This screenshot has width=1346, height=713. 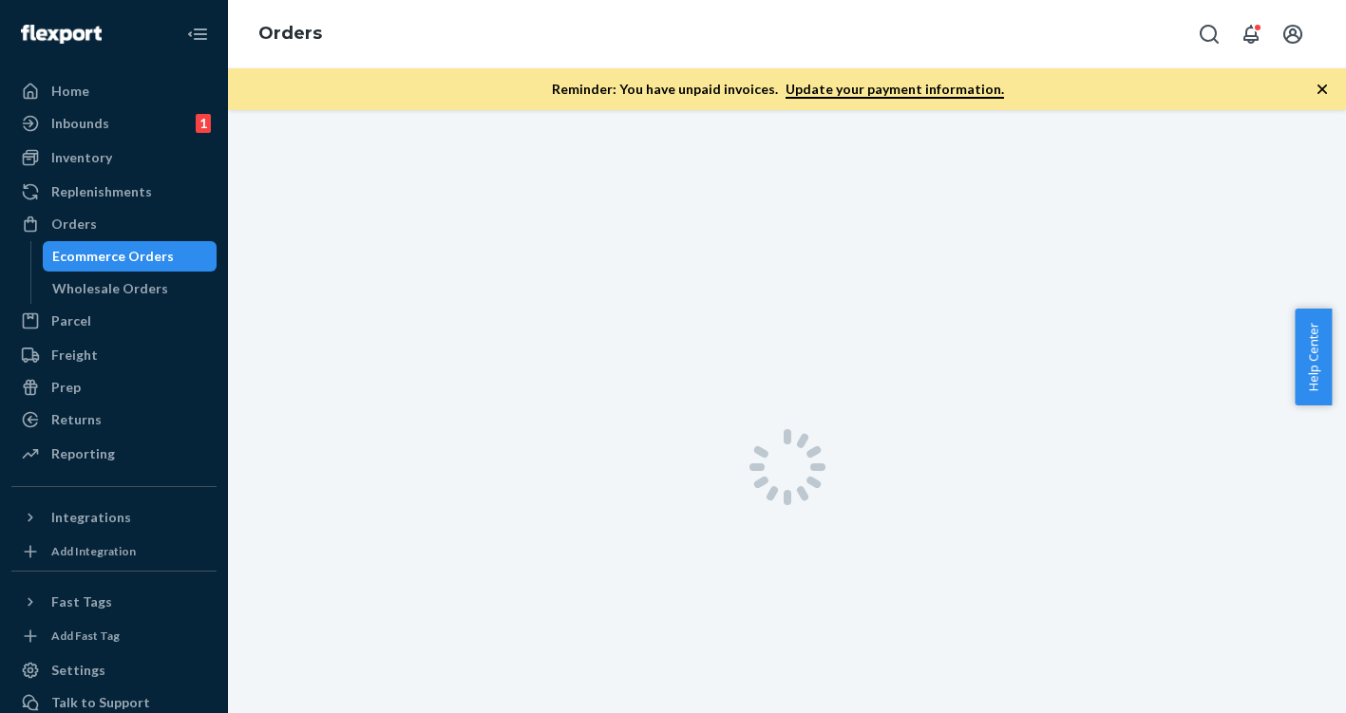 I want to click on a: Ecommerce Orders, so click(x=130, y=256).